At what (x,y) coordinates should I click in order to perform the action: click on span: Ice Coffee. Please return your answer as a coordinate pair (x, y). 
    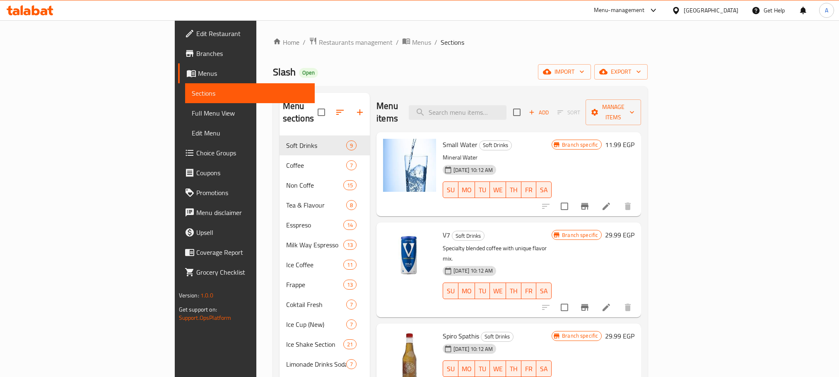
    Looking at the image, I should click on (315, 265).